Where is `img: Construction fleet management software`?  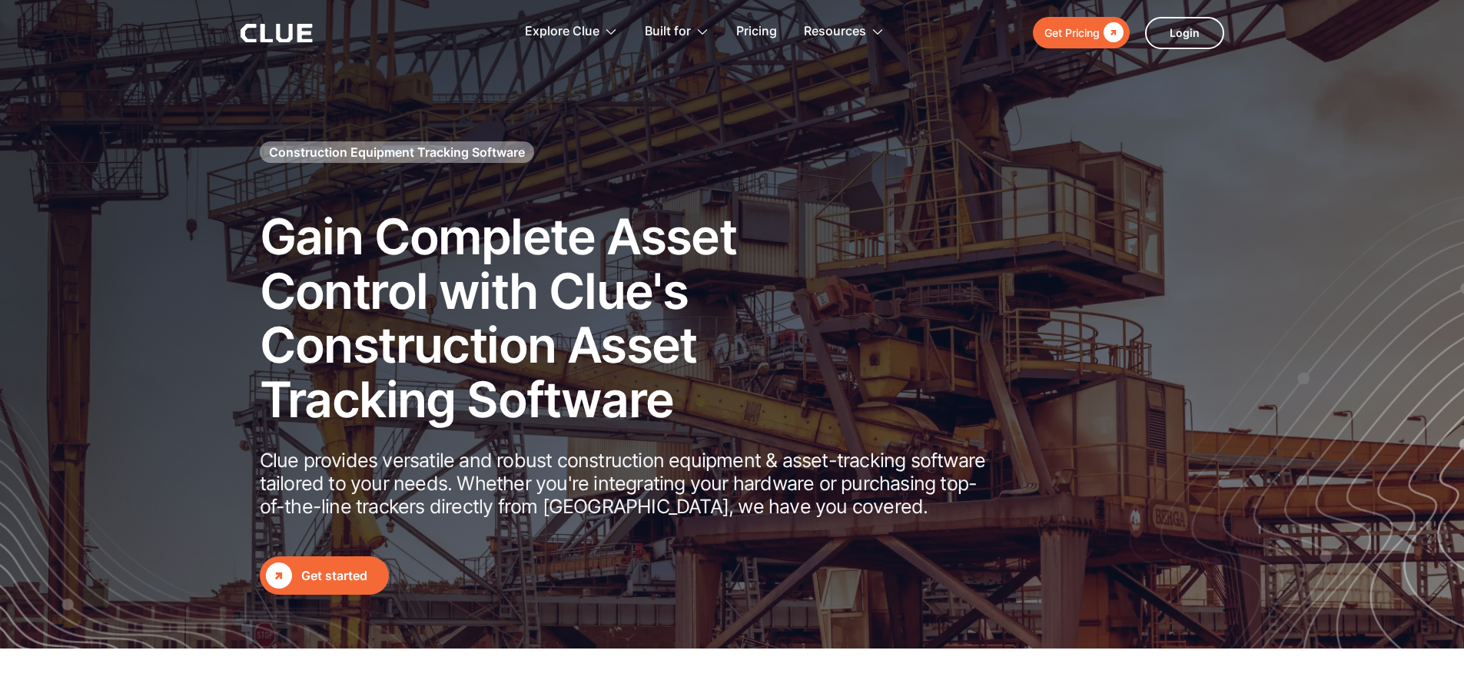
img: Construction fleet management software is located at coordinates (1294, 420).